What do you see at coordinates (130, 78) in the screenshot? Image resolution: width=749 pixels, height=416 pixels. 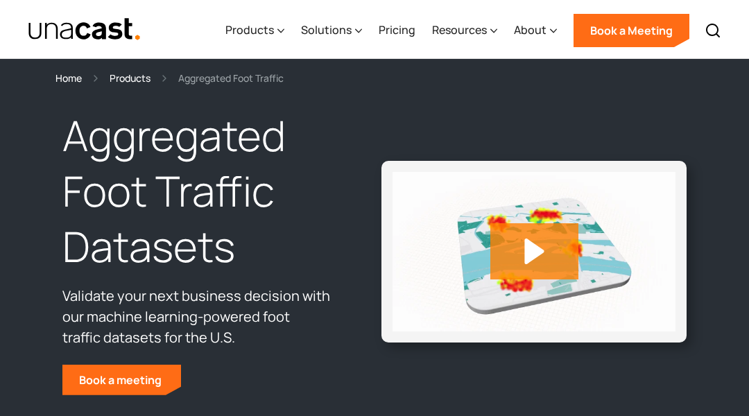 I see `a: Products` at bounding box center [130, 78].